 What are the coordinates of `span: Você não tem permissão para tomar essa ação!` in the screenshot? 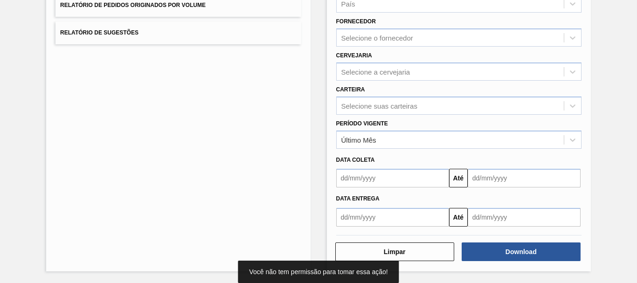 It's located at (318, 272).